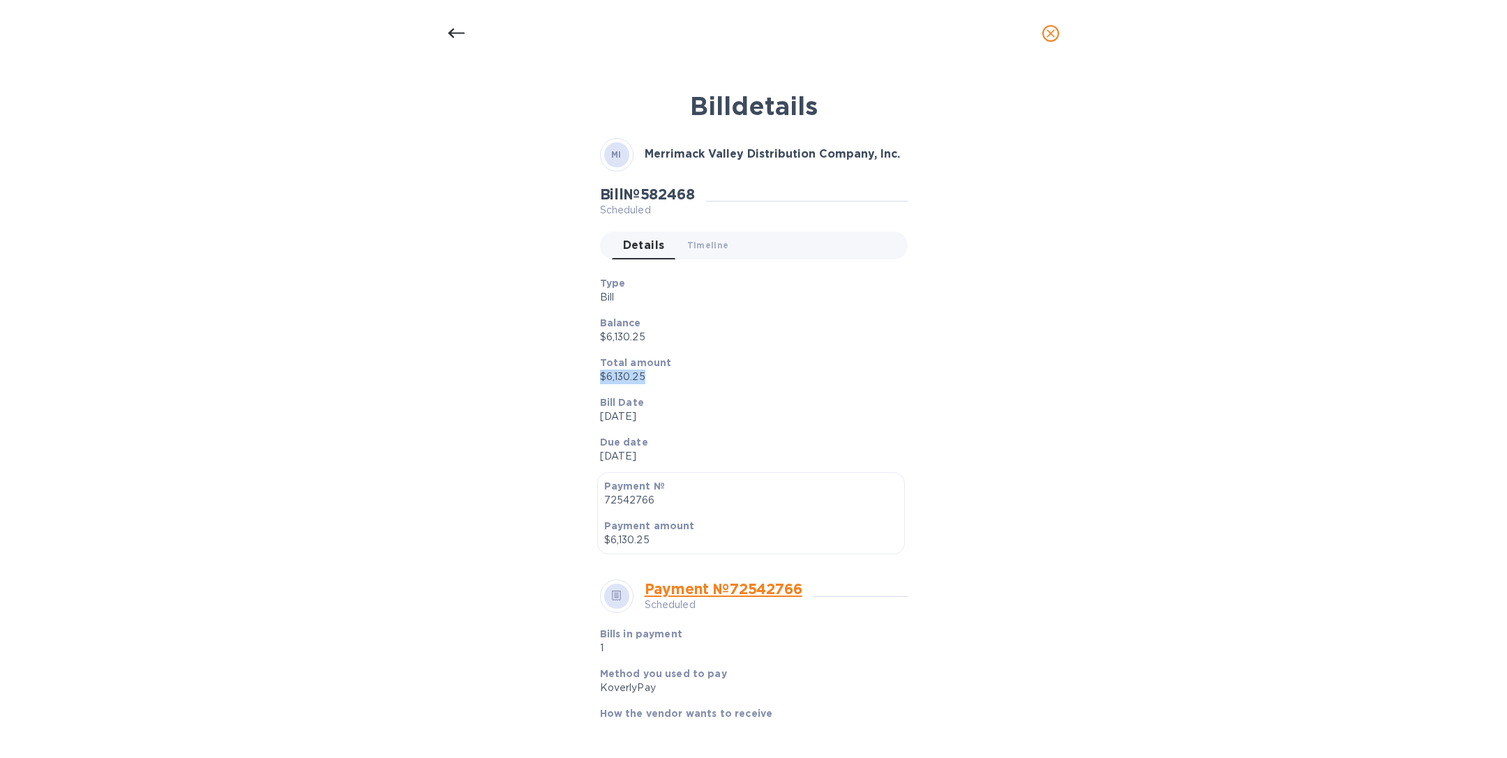 The height and width of the screenshot is (758, 1507). Describe the element at coordinates (636, 363) in the screenshot. I see `b: Total amount` at that location.